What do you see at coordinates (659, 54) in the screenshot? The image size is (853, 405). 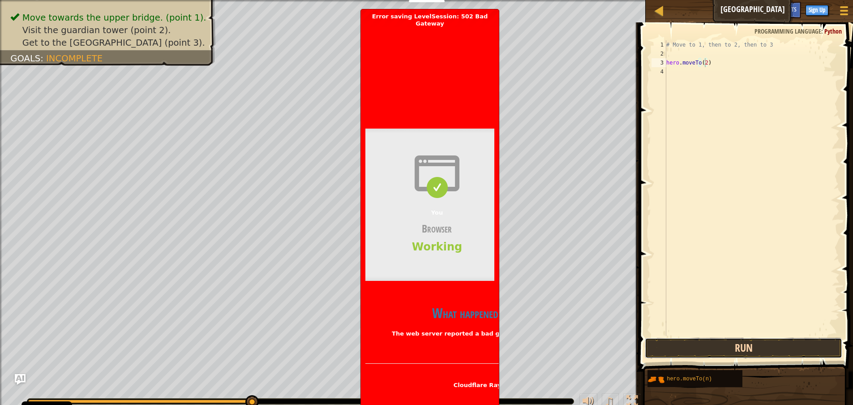 I see `div: 2` at bounding box center [659, 54].